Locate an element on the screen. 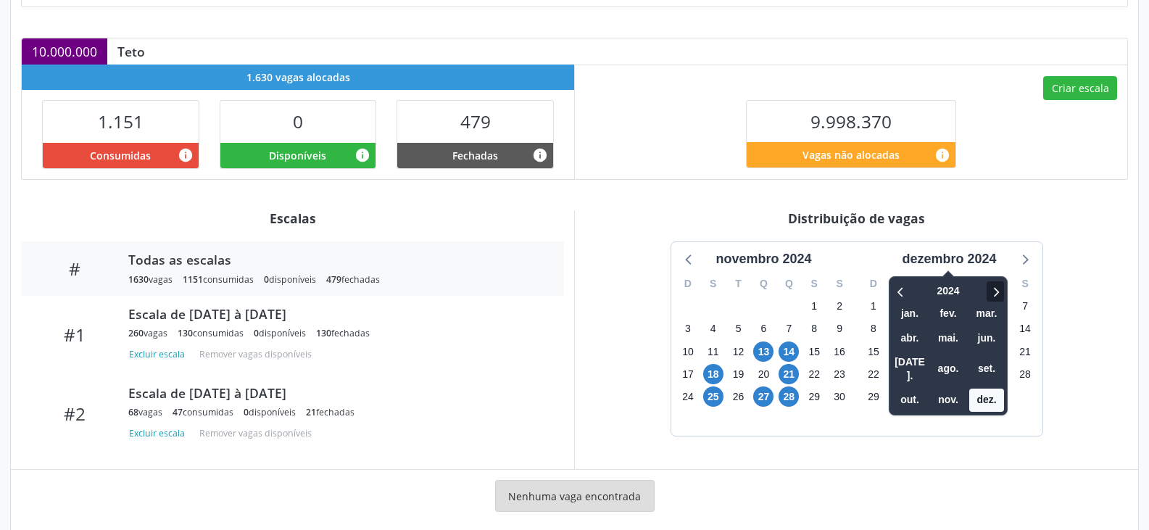 The height and width of the screenshot is (530, 1149). span: domingo, 29 de dezembro de 2024 is located at coordinates (873, 396).